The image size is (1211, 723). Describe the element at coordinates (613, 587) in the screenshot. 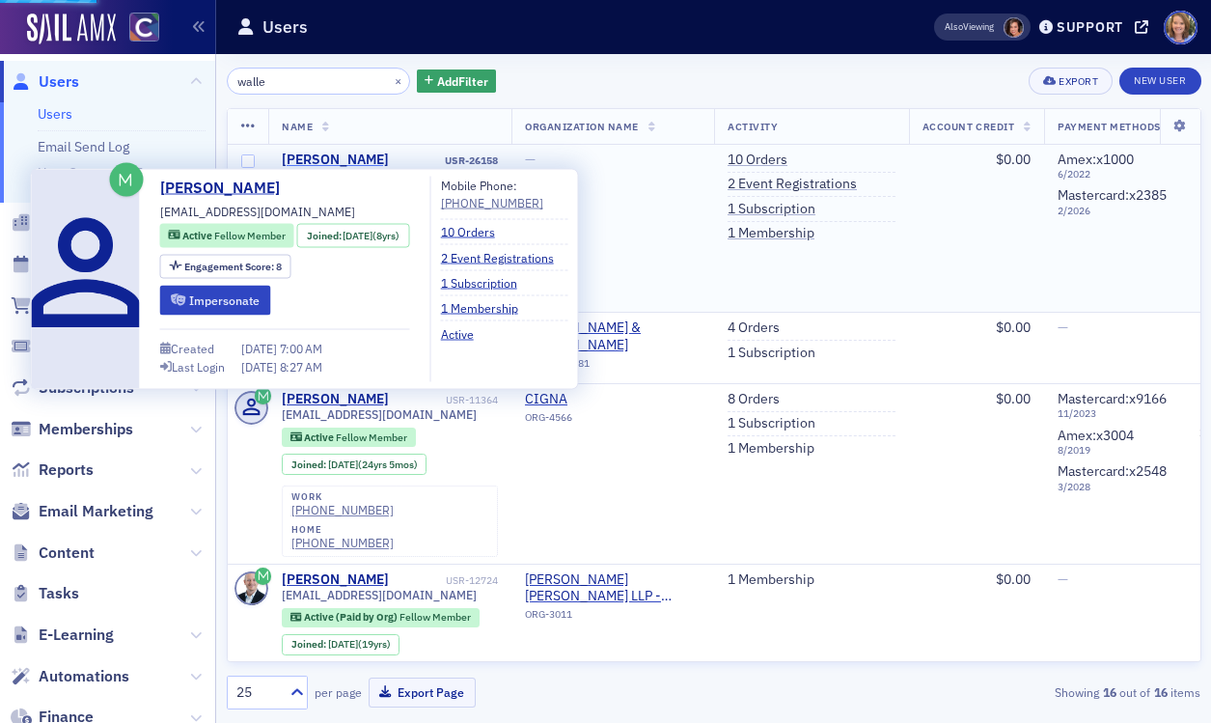

I see `span: Eide Bailly LLP - Denver` at that location.